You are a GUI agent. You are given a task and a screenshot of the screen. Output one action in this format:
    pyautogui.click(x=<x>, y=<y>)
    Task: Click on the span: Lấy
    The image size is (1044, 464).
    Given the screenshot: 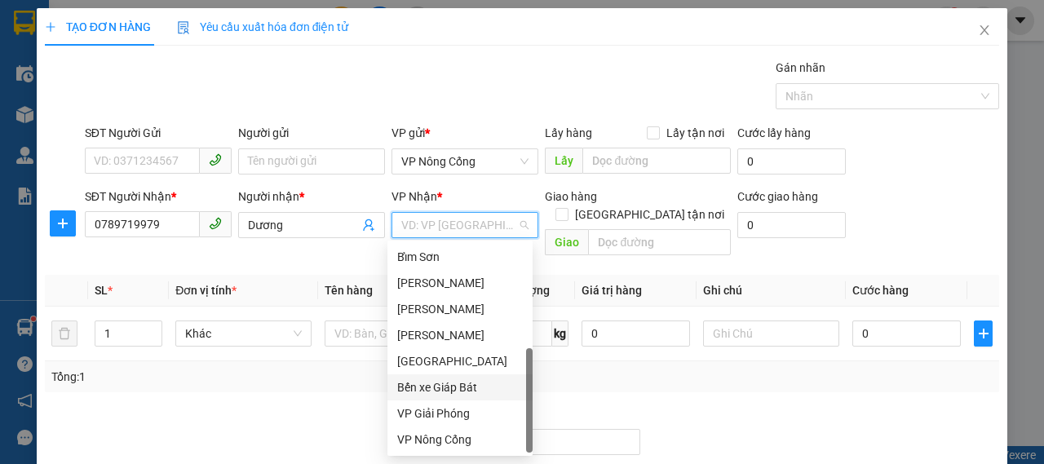 What is the action you would take?
    pyautogui.click(x=564, y=161)
    